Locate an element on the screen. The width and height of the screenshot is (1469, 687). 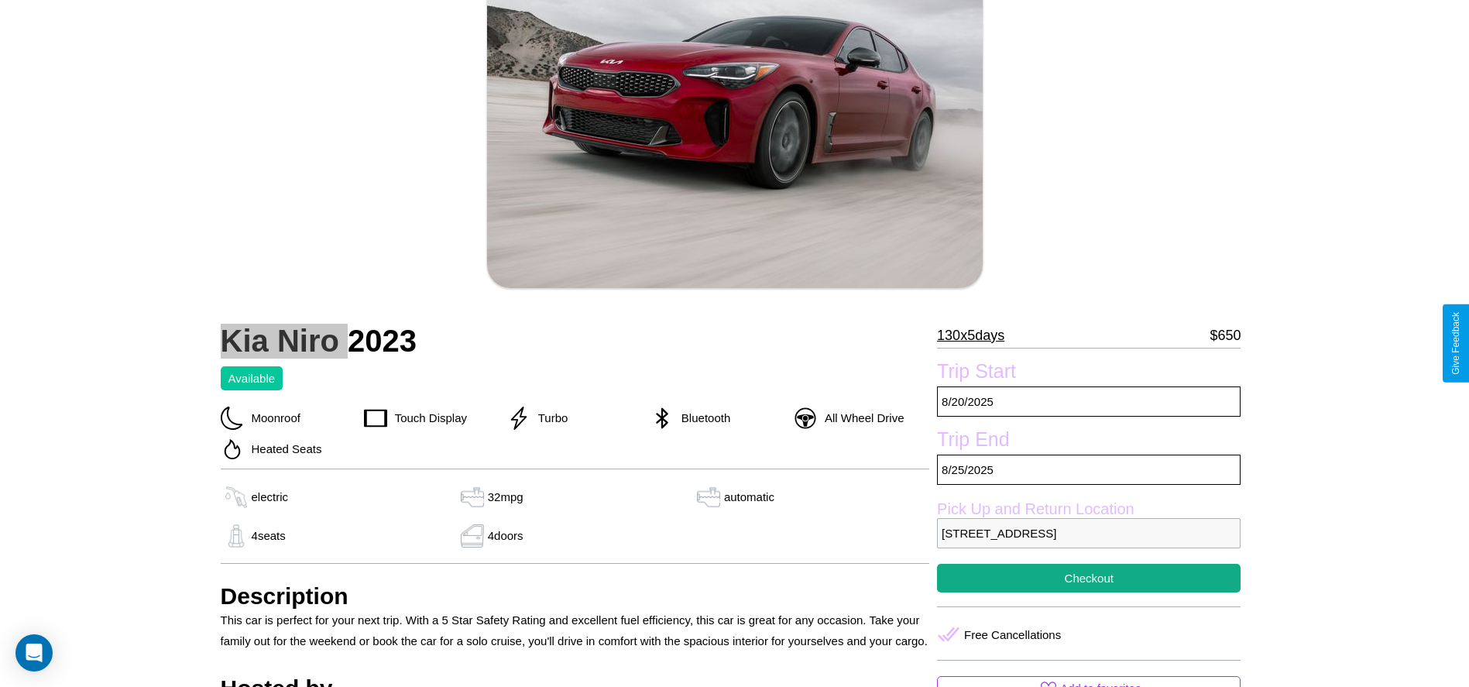
label: Pick Up and Return Location is located at coordinates (1088, 509).